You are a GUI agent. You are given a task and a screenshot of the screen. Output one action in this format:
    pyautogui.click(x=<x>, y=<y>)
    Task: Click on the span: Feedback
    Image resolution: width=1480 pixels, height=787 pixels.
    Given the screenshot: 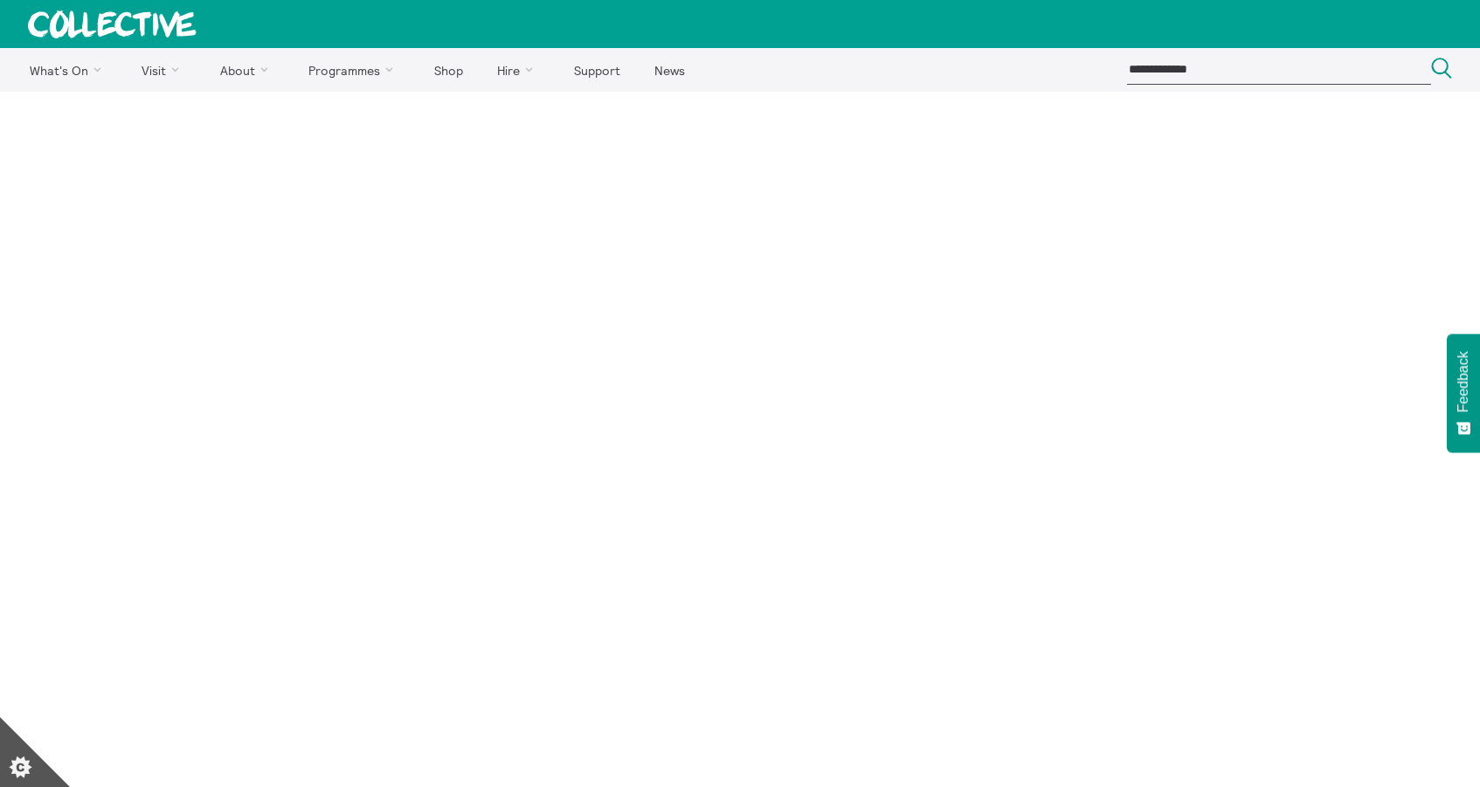 What is the action you would take?
    pyautogui.click(x=1464, y=382)
    